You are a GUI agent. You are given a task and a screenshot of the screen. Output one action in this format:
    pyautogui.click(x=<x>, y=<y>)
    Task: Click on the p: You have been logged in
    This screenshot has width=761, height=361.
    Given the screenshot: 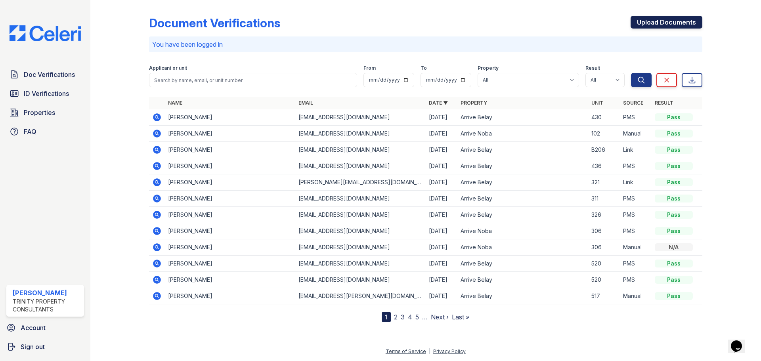 What is the action you would take?
    pyautogui.click(x=426, y=44)
    